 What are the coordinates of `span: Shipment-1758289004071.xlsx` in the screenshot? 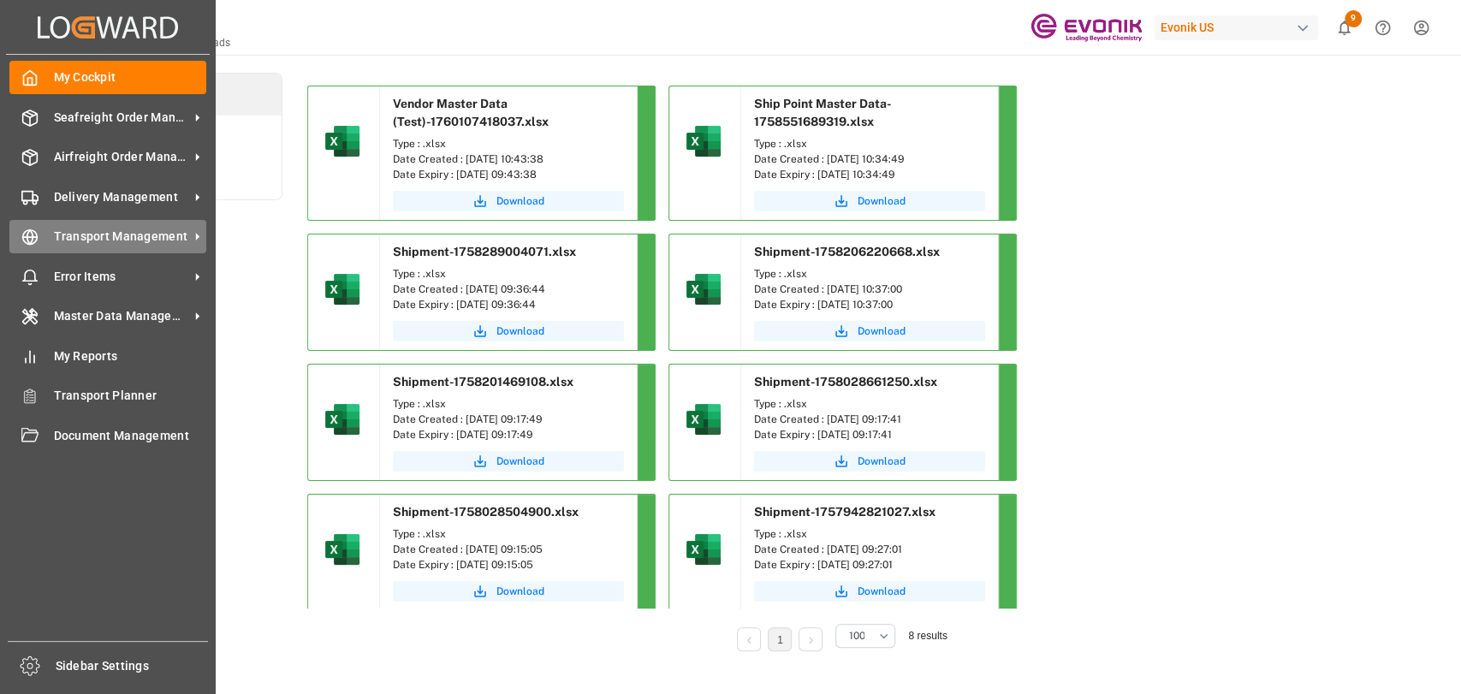 It's located at (484, 252).